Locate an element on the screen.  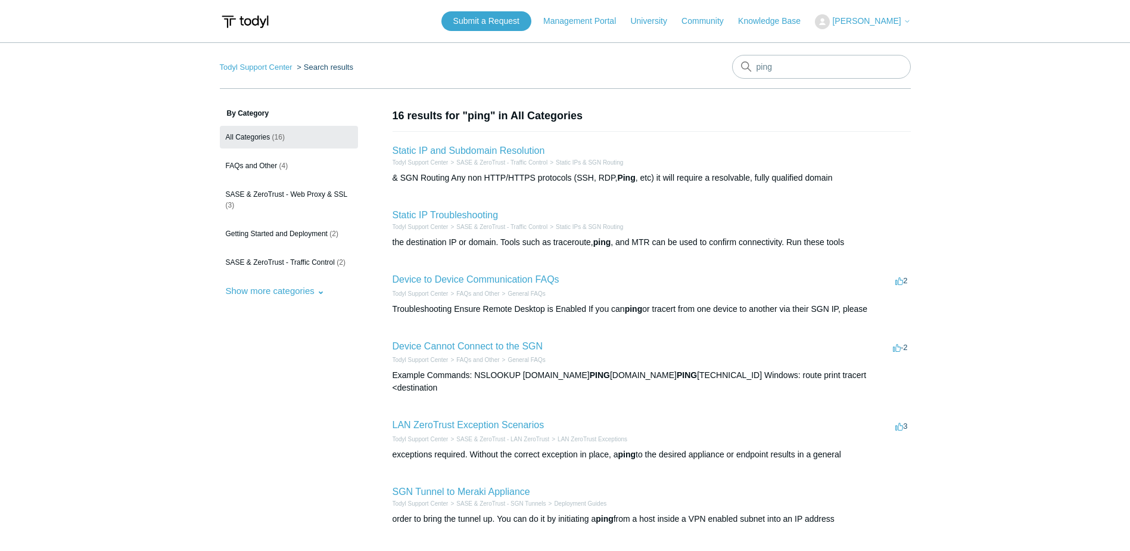
span: Getting Started and Deployment is located at coordinates (276, 234).